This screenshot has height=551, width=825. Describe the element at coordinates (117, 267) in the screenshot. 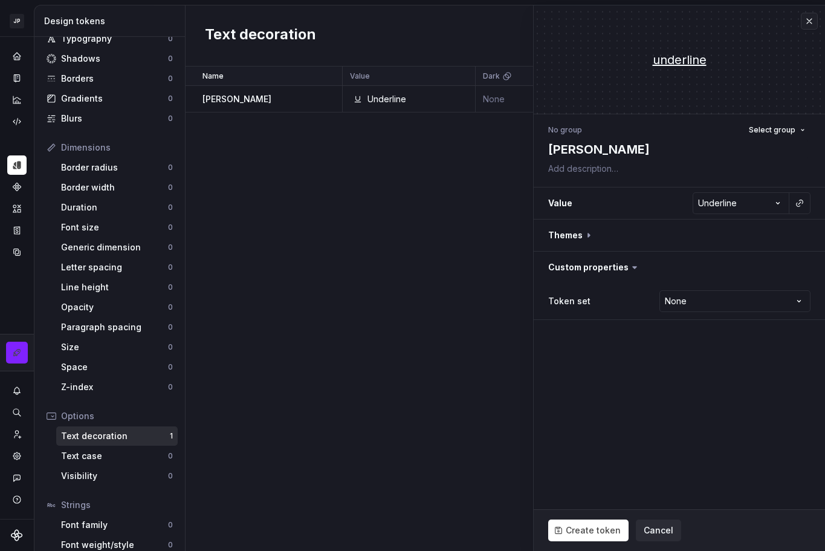

I see `a: Letter spacing0` at that location.